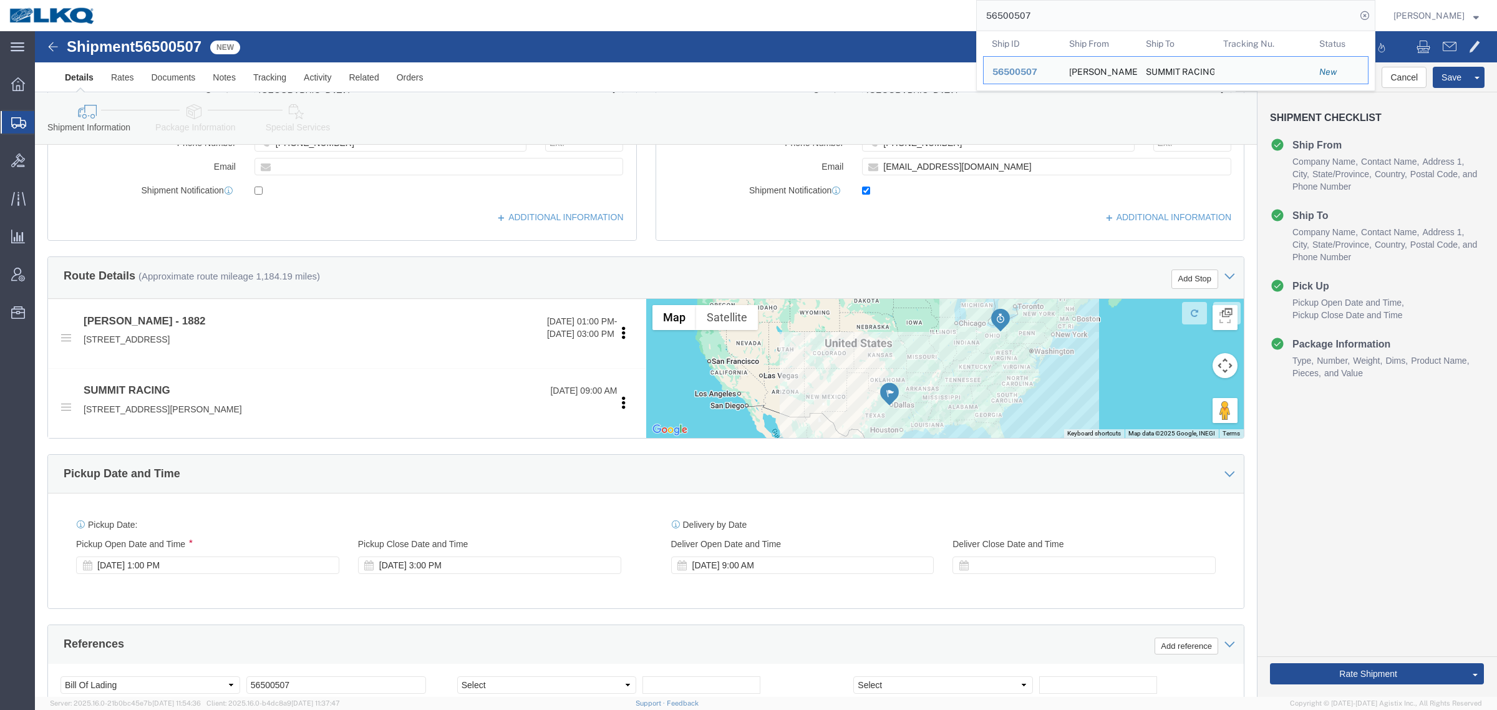 The width and height of the screenshot is (1497, 710). Describe the element at coordinates (1339, 44) in the screenshot. I see `th: Status` at that location.